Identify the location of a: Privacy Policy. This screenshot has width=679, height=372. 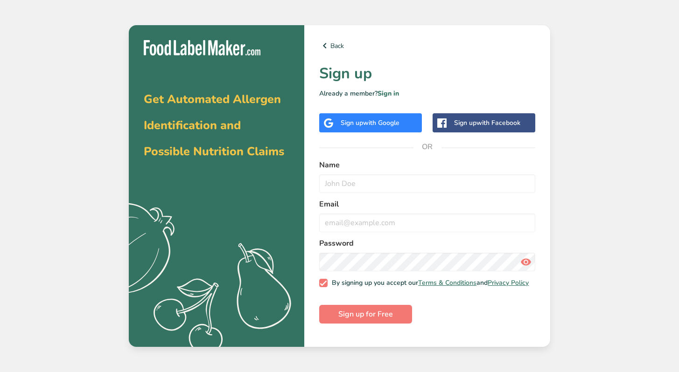
(508, 283).